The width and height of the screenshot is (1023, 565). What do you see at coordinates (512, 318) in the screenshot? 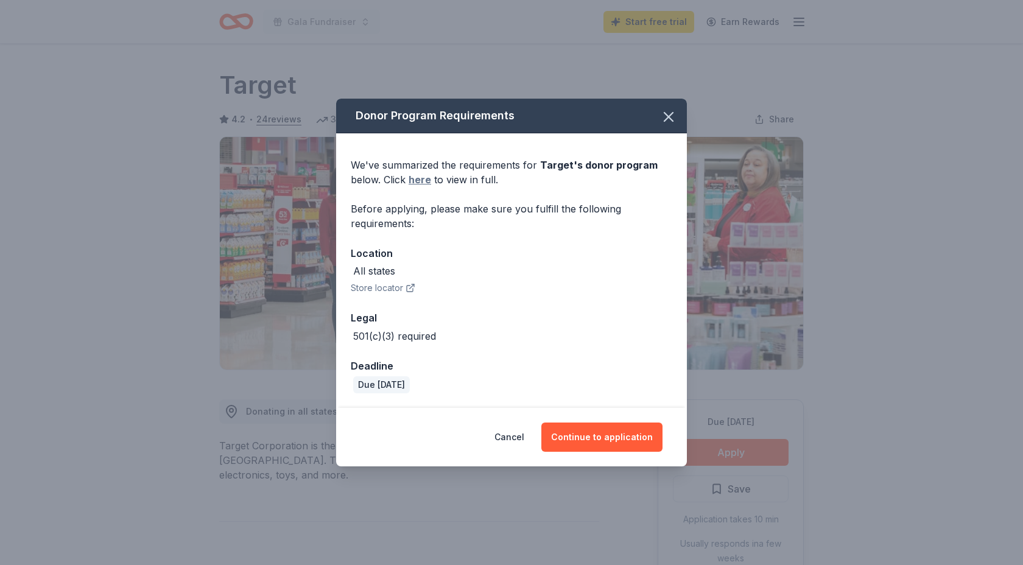
I see `div: Legal` at bounding box center [512, 318].